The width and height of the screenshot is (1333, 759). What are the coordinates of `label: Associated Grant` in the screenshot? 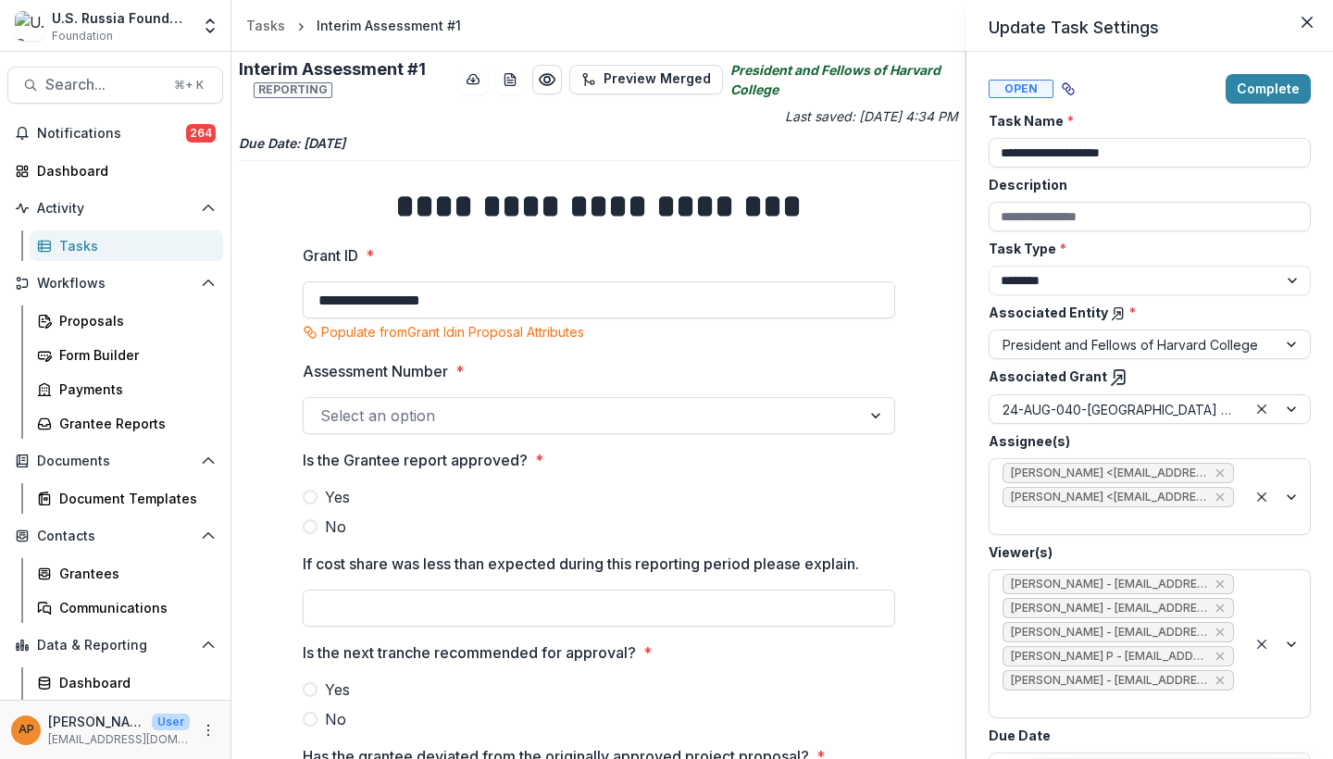 It's located at (1144, 377).